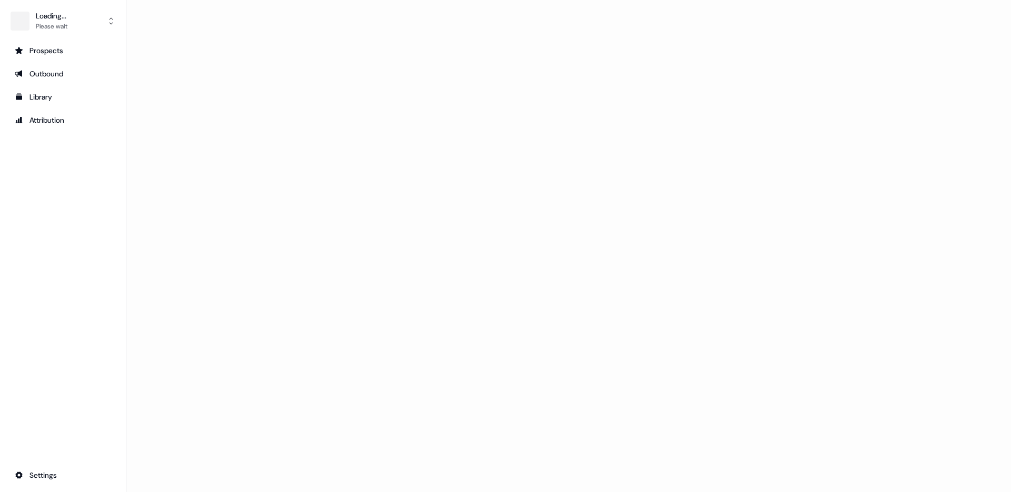  What do you see at coordinates (63, 97) in the screenshot?
I see `div: Library` at bounding box center [63, 97].